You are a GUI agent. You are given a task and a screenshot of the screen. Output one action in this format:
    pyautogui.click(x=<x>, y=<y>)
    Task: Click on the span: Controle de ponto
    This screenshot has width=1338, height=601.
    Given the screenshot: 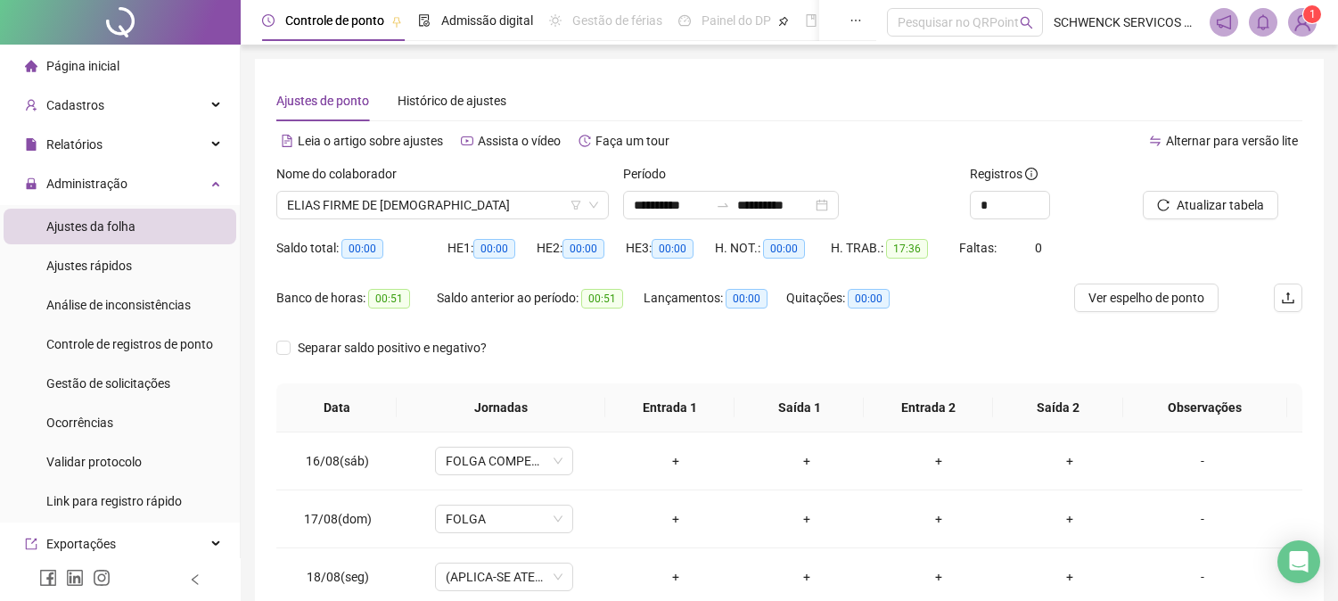 What is the action you would take?
    pyautogui.click(x=334, y=20)
    